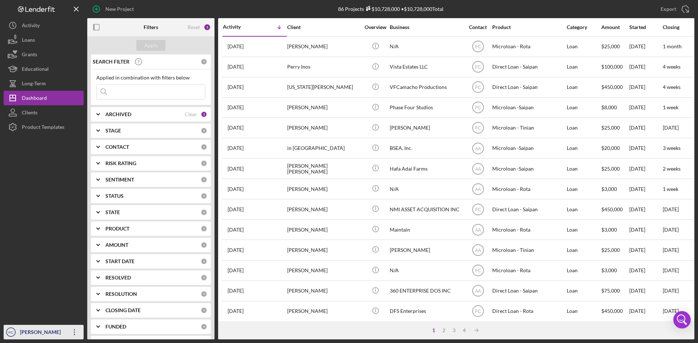  Describe the element at coordinates (44, 55) in the screenshot. I see `button: Grants` at that location.